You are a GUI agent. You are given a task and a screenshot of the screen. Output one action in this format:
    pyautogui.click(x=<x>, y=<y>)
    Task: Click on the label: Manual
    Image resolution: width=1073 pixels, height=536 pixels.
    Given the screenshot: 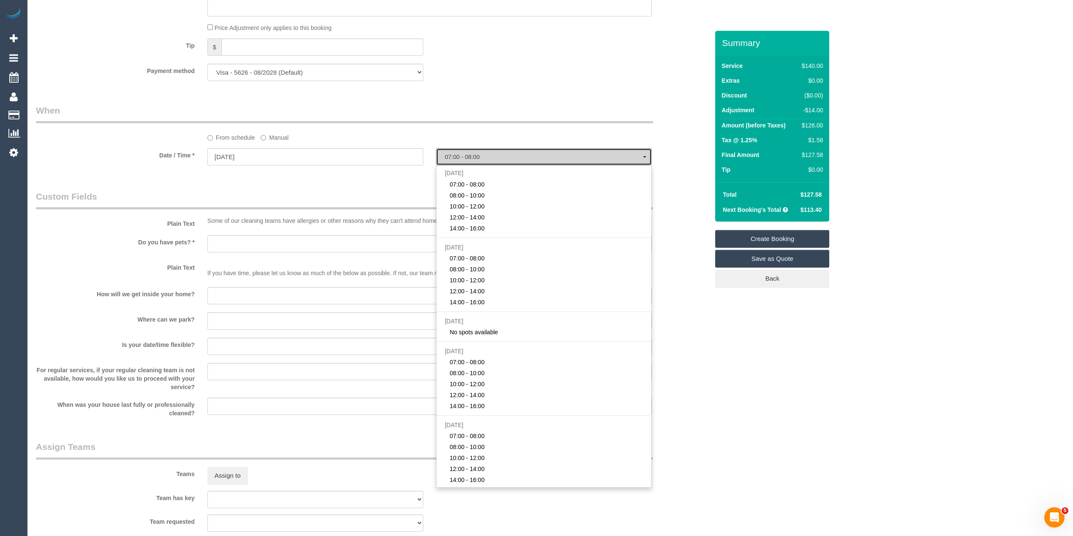 What is the action you would take?
    pyautogui.click(x=274, y=136)
    